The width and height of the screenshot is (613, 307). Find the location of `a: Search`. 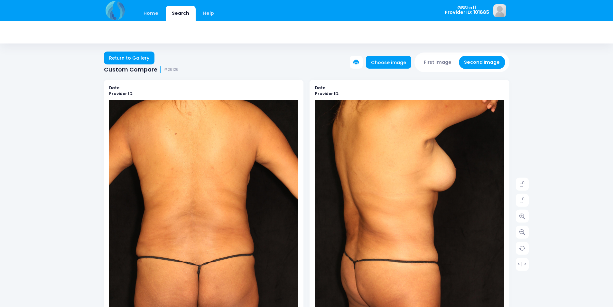

a: Search is located at coordinates (181, 13).